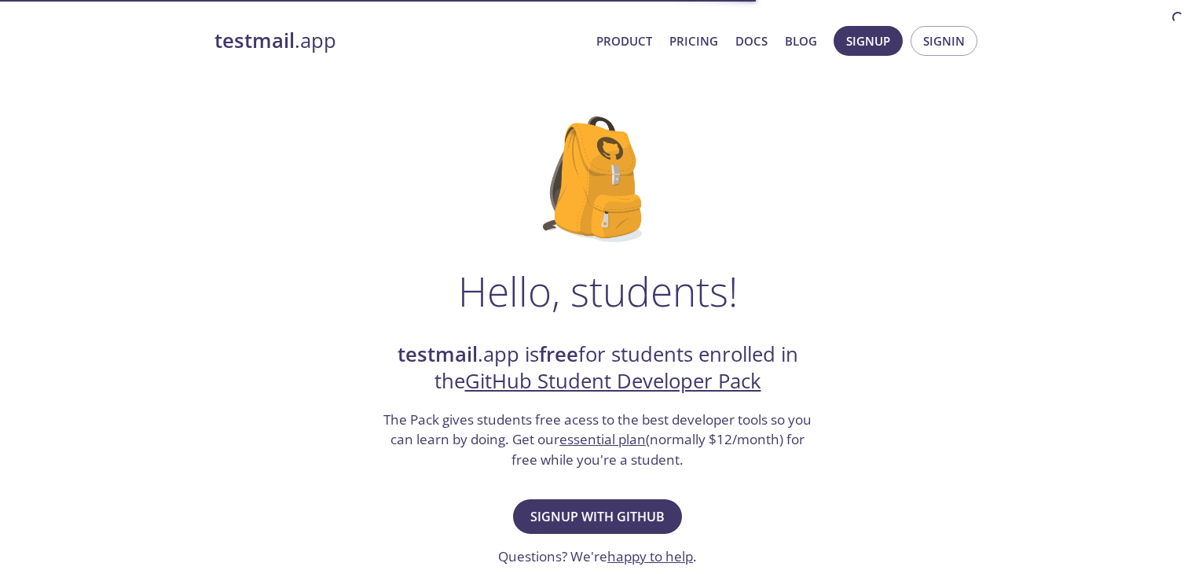  Describe the element at coordinates (399, 41) in the screenshot. I see `a: testmail.app` at that location.